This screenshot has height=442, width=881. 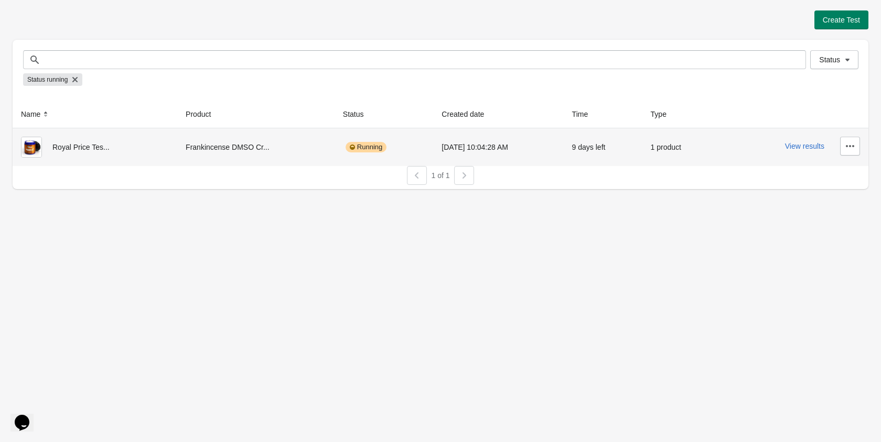 I want to click on button: View results, so click(x=804, y=146).